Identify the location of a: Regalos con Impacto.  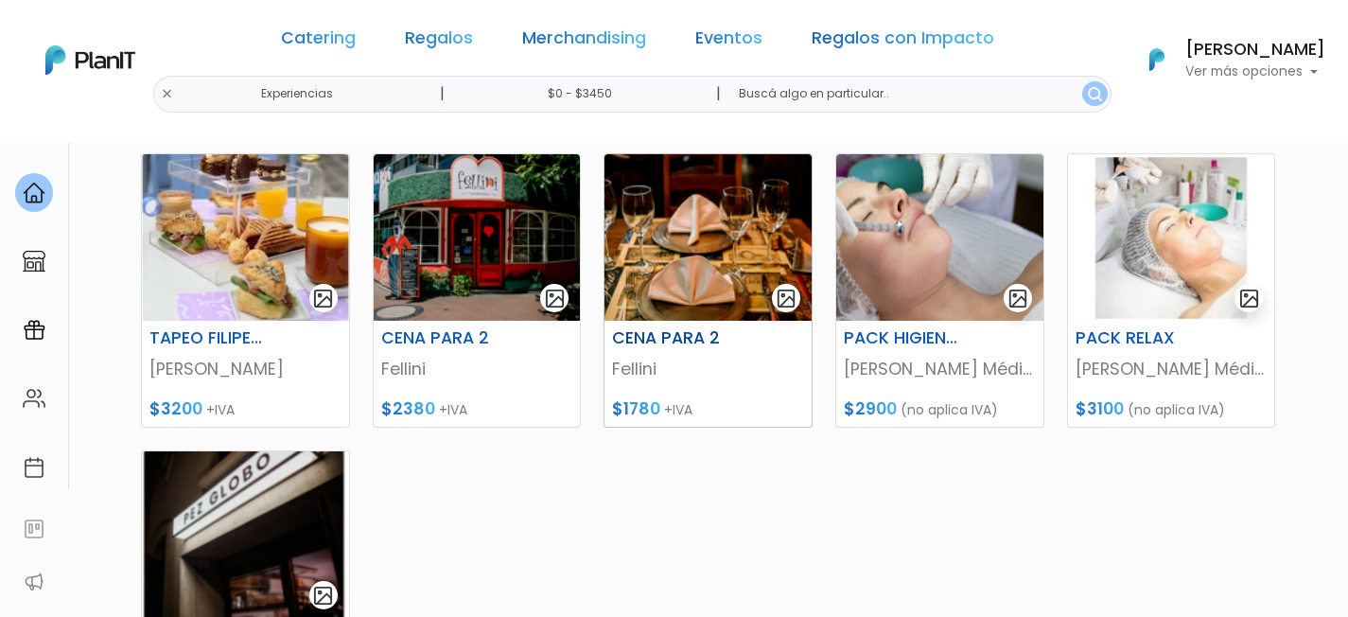
(903, 42).